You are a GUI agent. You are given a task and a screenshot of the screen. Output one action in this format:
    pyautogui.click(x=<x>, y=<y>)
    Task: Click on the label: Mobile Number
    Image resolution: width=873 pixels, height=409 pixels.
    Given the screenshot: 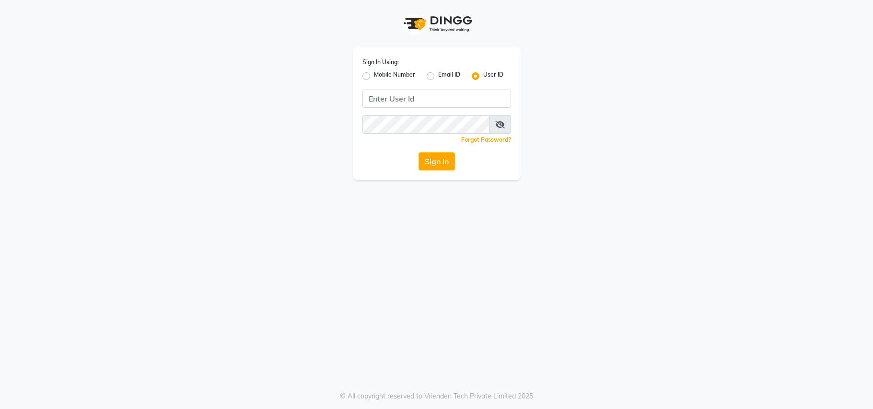 What is the action you would take?
    pyautogui.click(x=395, y=76)
    